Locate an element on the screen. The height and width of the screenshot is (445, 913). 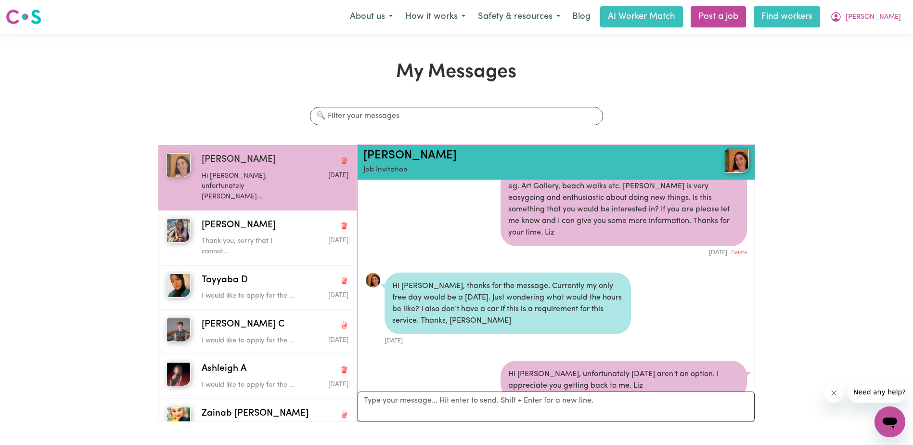
a: Careseekers logo is located at coordinates (24, 17).